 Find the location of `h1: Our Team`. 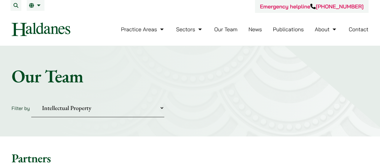

h1: Our Team is located at coordinates (190, 76).